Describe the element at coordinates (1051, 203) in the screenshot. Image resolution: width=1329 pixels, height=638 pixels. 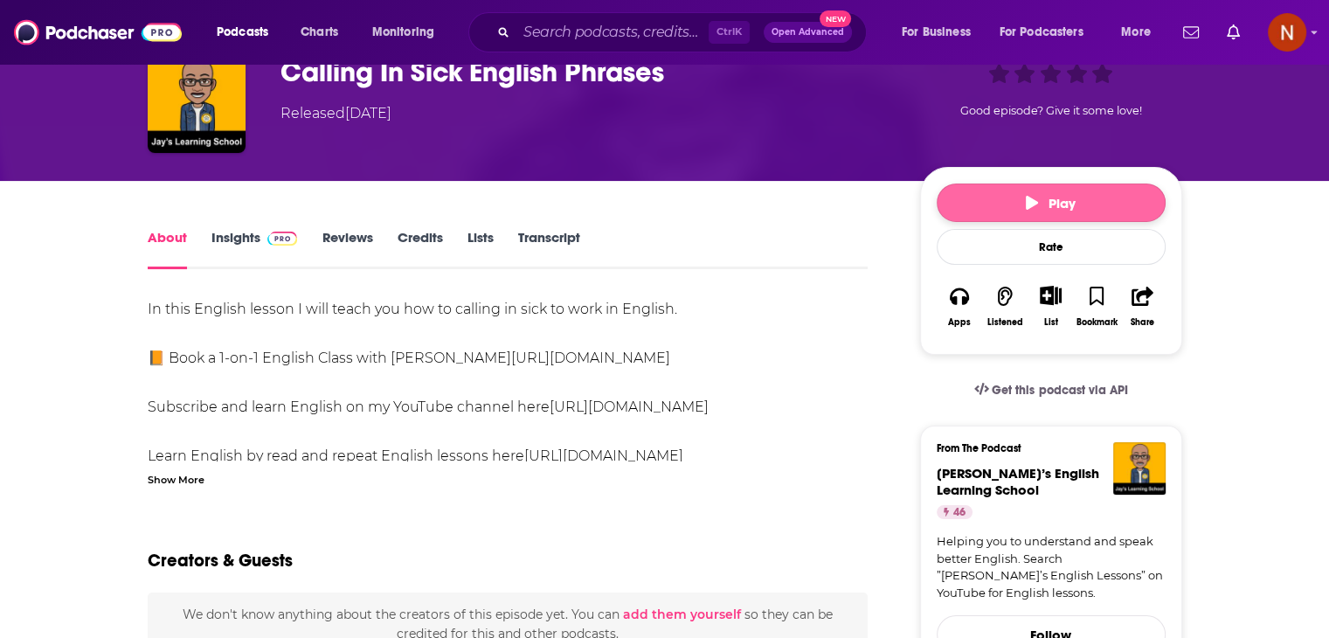
I see `button: Play` at that location.